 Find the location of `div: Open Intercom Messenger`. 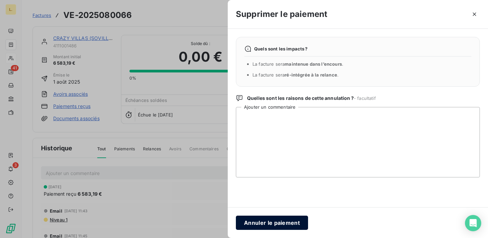

div: Open Intercom Messenger is located at coordinates (473, 223).